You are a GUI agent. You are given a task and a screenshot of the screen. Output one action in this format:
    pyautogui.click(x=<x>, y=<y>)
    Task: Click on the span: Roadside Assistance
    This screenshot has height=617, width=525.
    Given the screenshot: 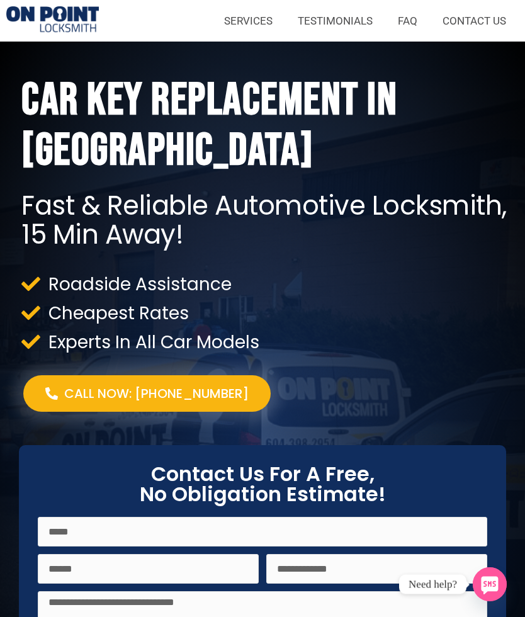 What is the action you would take?
    pyautogui.click(x=139, y=284)
    